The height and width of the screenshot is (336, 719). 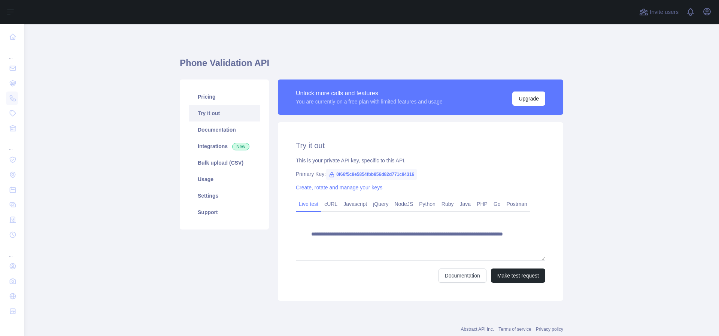 I want to click on h1: Phone Validation API, so click(x=371, y=66).